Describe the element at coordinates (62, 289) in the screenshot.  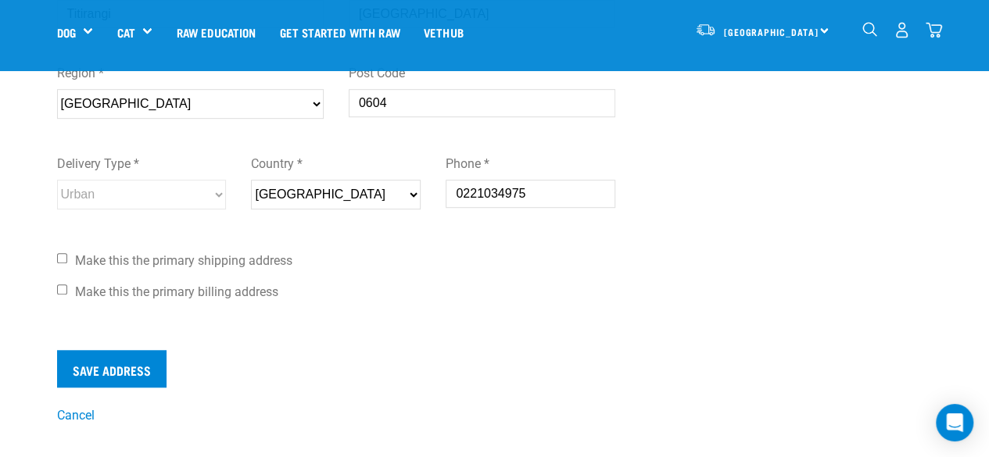
I see `input: Make this the primary billing address` at that location.